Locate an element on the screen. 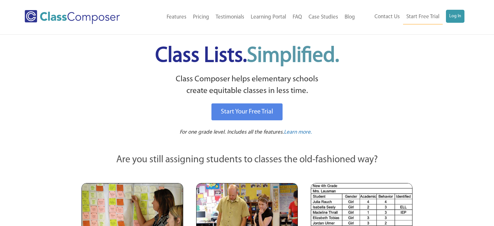 The image size is (494, 226). span: Learn more. is located at coordinates (298, 132).